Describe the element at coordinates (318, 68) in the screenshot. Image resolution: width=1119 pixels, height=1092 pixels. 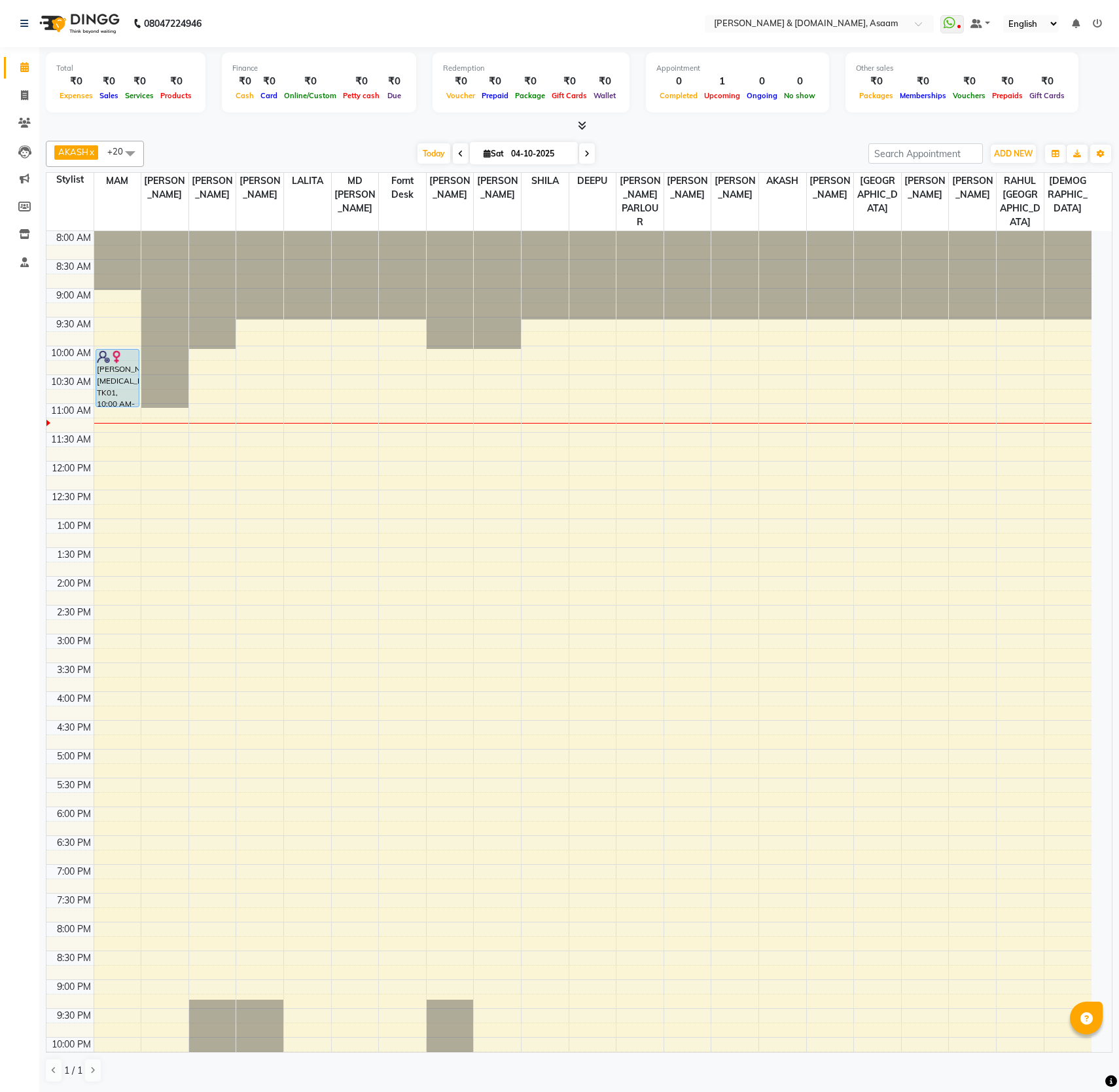
I see `div: Finance` at that location.